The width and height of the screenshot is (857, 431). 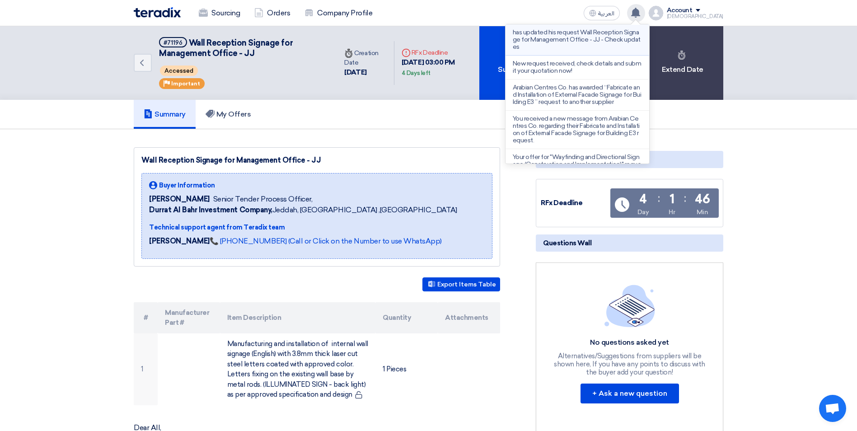 I want to click on img: empty_state_list.svg, so click(x=630, y=306).